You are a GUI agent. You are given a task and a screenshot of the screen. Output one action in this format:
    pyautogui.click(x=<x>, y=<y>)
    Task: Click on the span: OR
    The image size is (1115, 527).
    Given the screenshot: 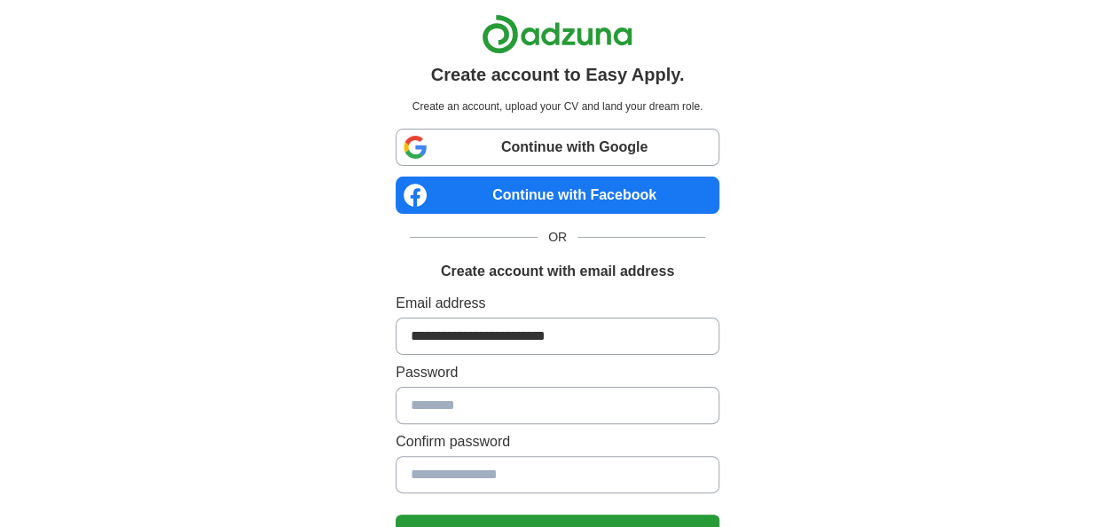 What is the action you would take?
    pyautogui.click(x=557, y=237)
    